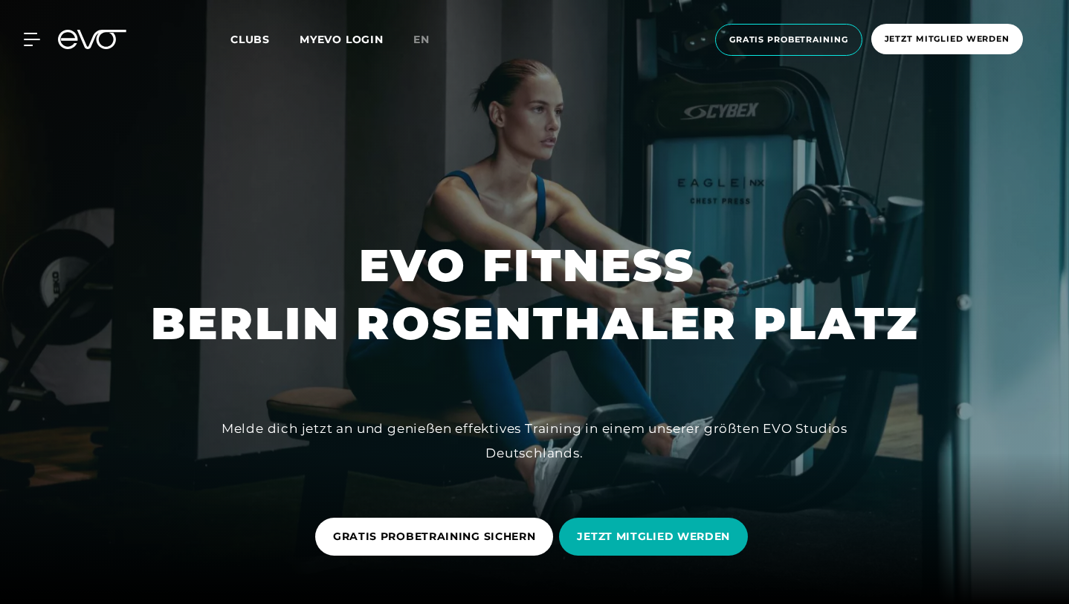  Describe the element at coordinates (535, 294) in the screenshot. I see `h1: EVO FITNESS BERLIN ROSENTHALER PLATZ` at that location.